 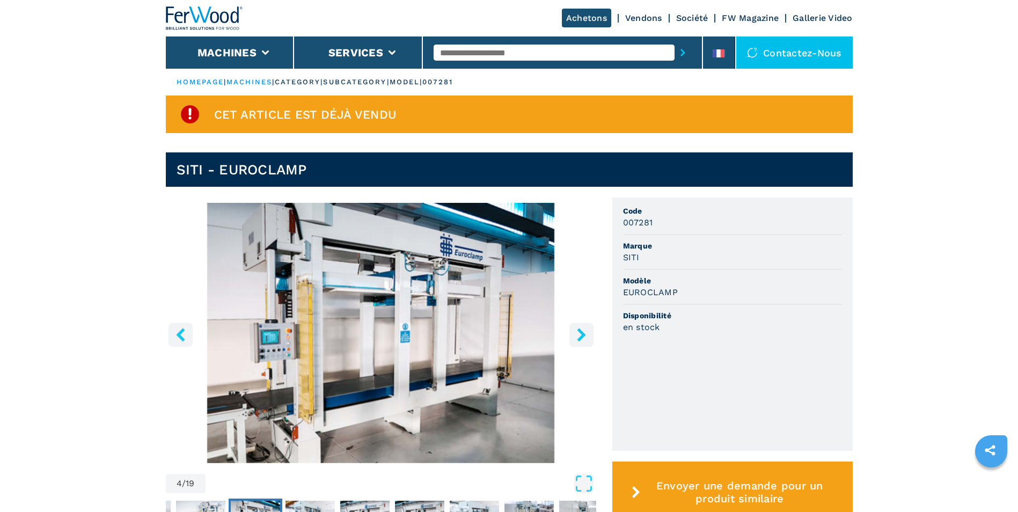 I want to click on p: model |, so click(x=406, y=82).